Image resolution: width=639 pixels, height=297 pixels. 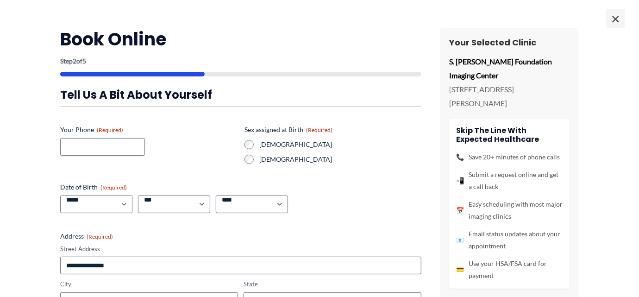 I want to click on legend: Sex assigned at Birth, so click(x=288, y=130).